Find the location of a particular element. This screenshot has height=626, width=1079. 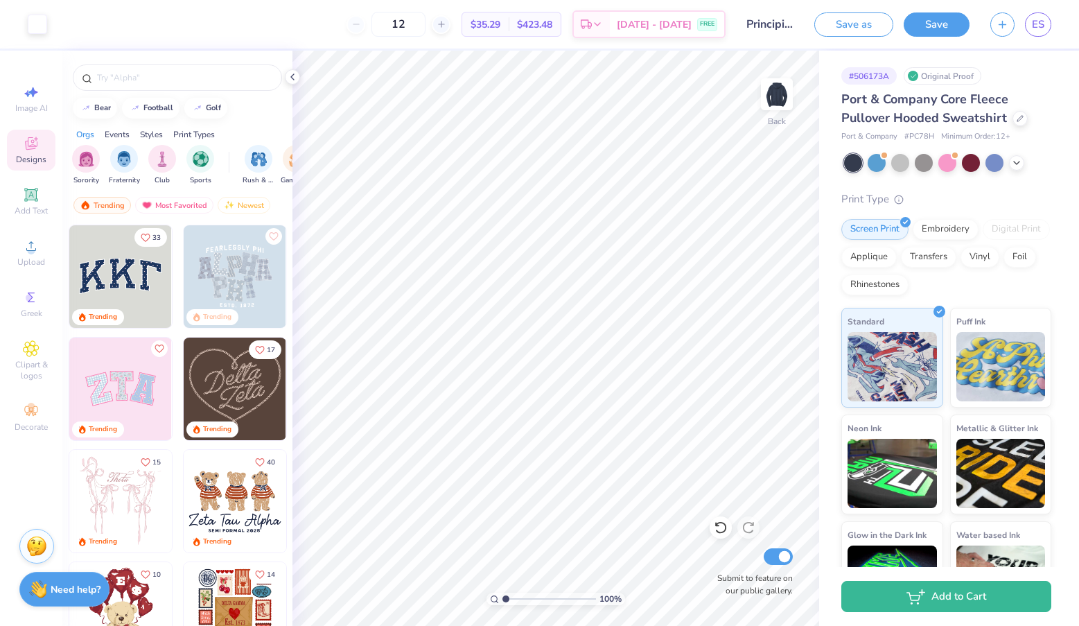

strong: Need help? is located at coordinates (76, 589).